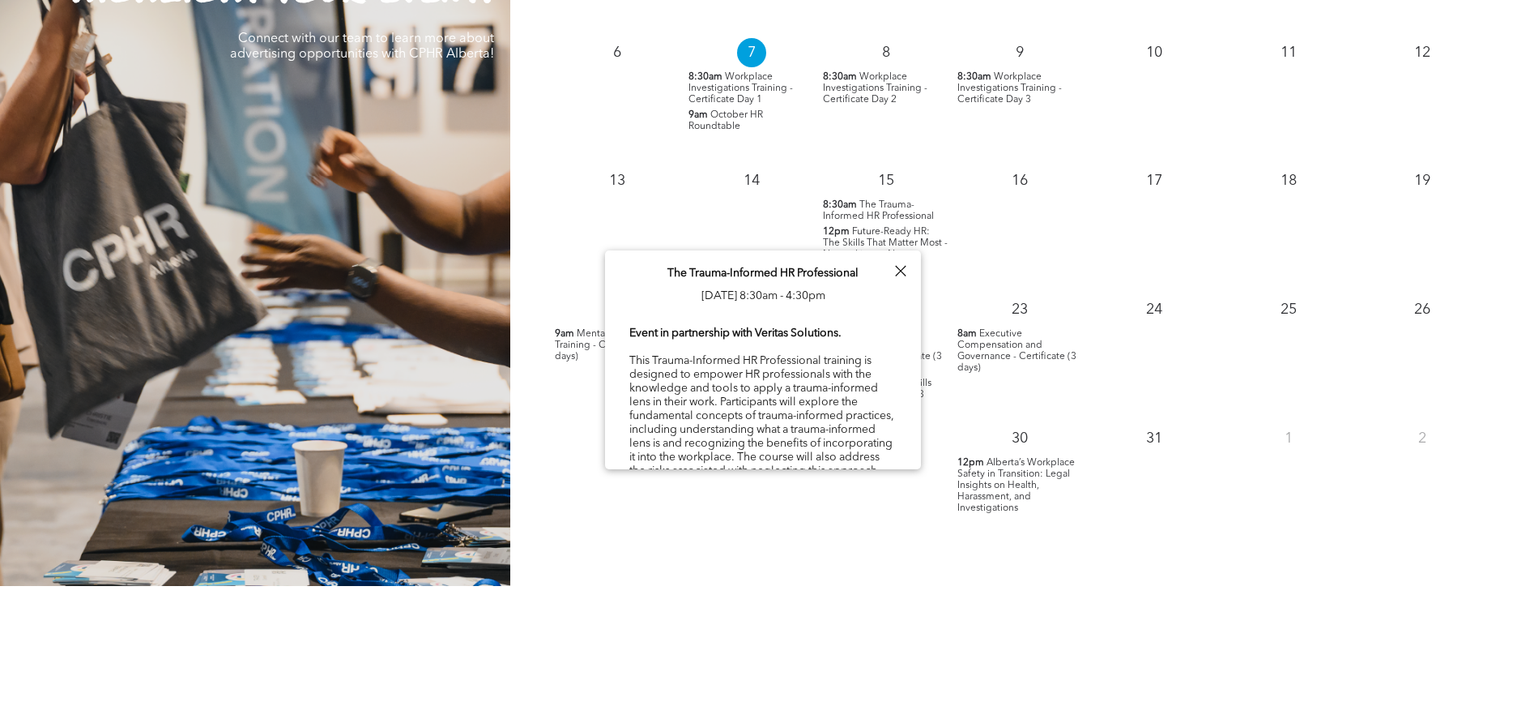 This screenshot has height=719, width=1530. I want to click on p: 20, so click(617, 310).